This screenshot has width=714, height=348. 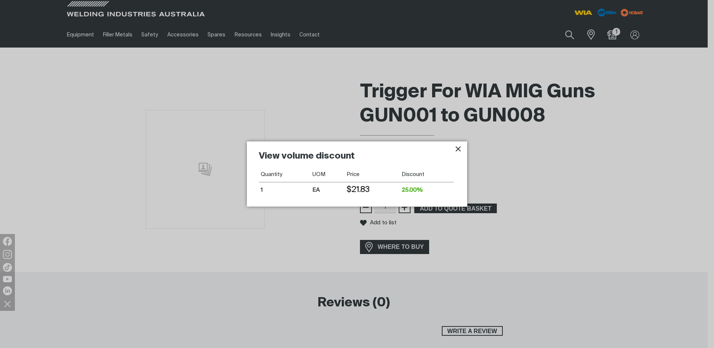 I want to click on td: $21.83, so click(x=372, y=190).